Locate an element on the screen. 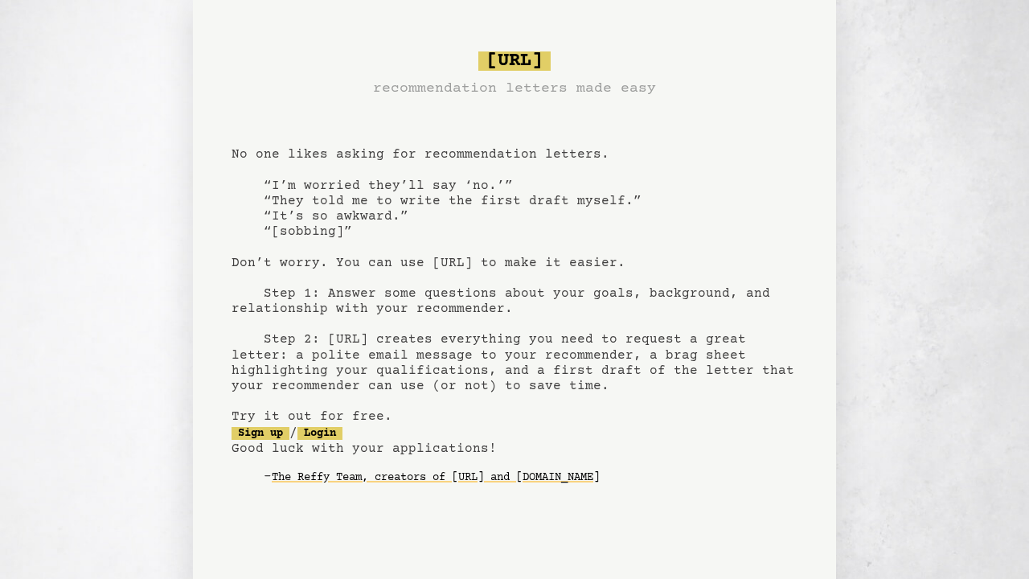 The width and height of the screenshot is (1029, 579). pre: No one likes asking for recommendation letters. “I’m worried they’ll say ‘no.’” “They told me to ... is located at coordinates (515, 281).